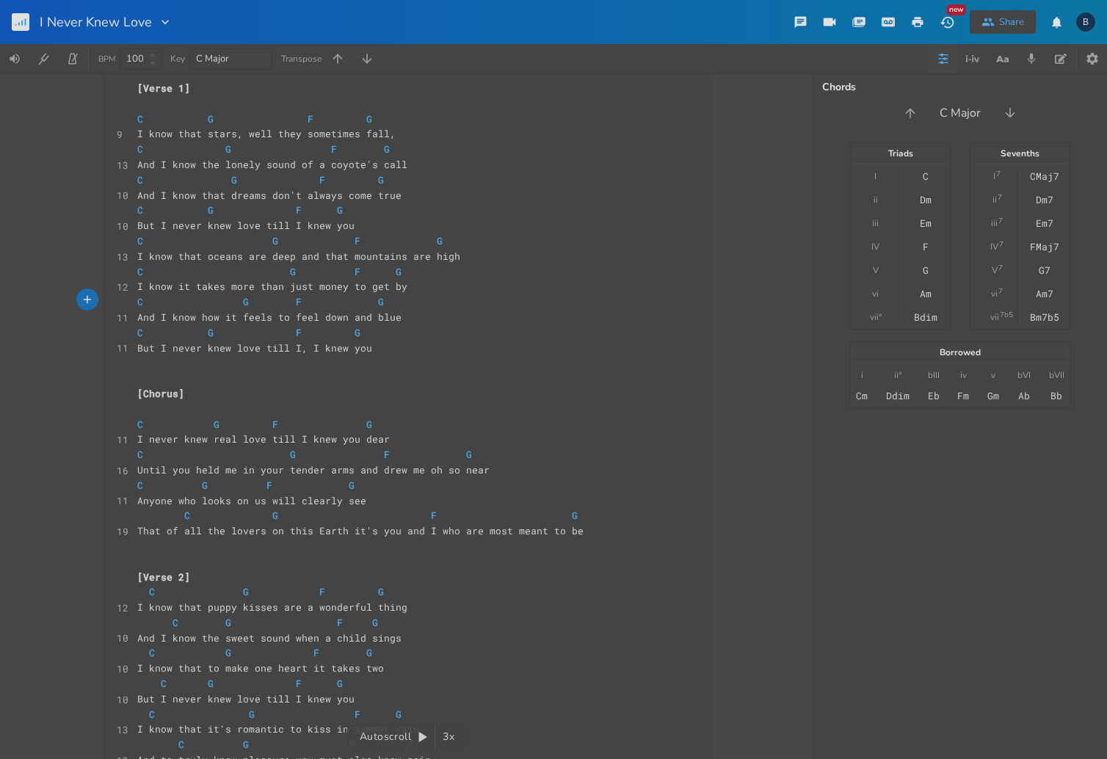  I want to click on div: C, so click(926, 176).